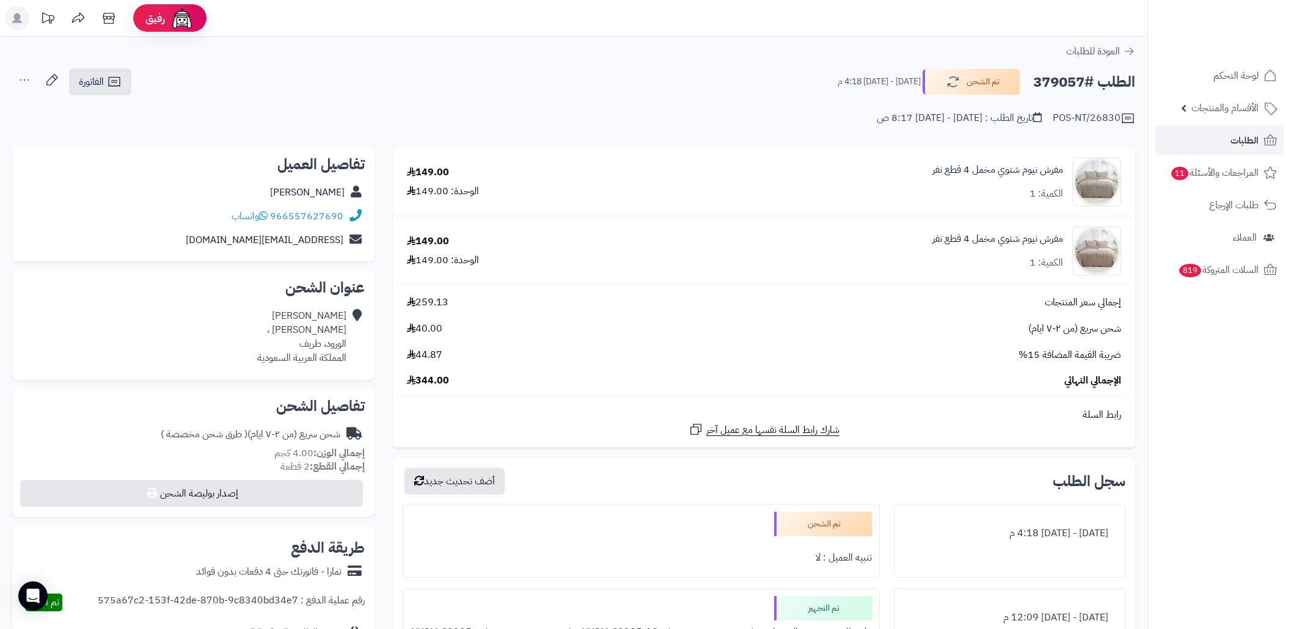 This screenshot has width=1291, height=629. What do you see at coordinates (455, 481) in the screenshot?
I see `button: أضف تحديث جديد` at bounding box center [455, 481].